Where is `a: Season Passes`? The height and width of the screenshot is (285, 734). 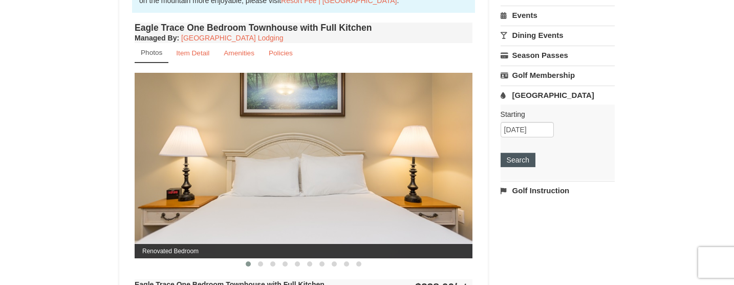 a: Season Passes is located at coordinates (558, 55).